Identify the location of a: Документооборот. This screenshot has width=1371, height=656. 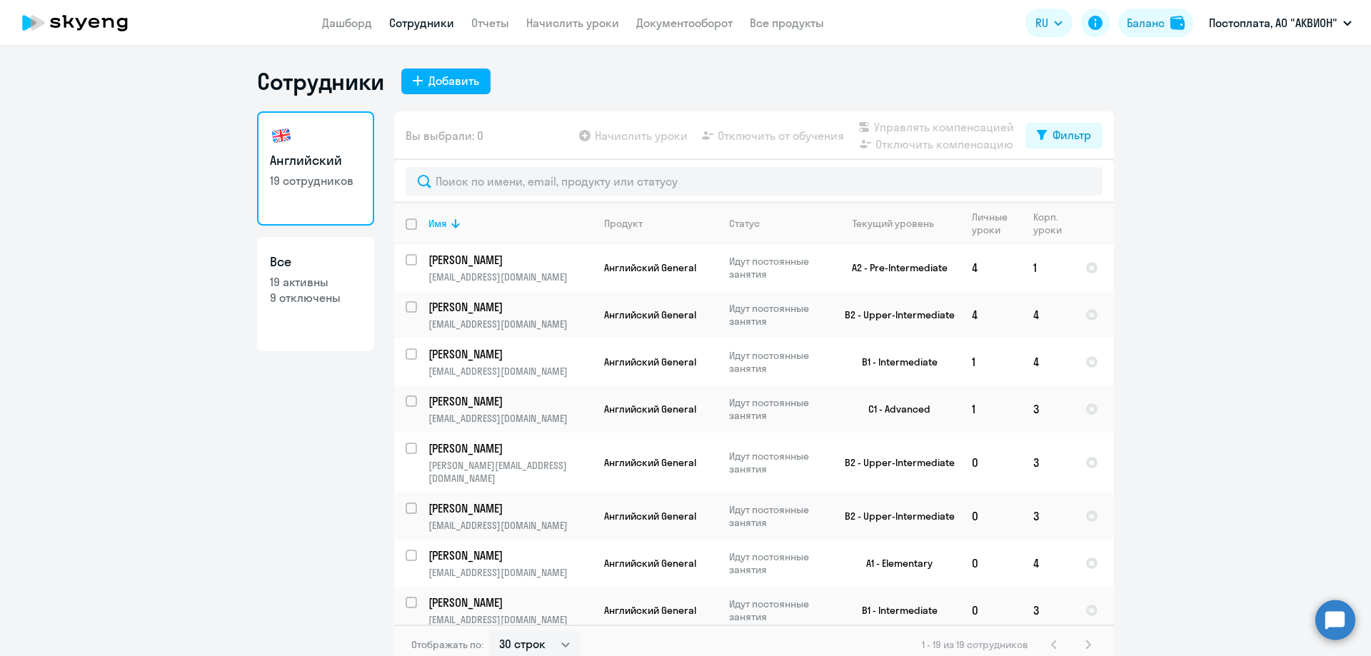
(684, 23).